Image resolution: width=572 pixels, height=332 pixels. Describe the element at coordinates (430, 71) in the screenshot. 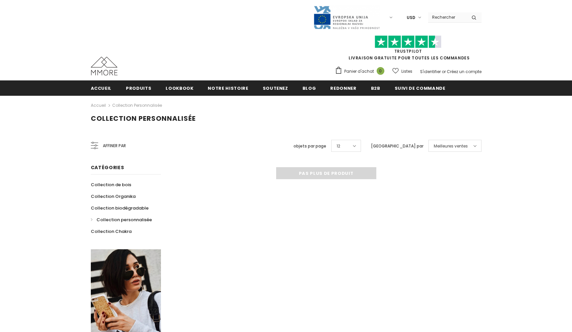

I see `a: S'identifier` at that location.